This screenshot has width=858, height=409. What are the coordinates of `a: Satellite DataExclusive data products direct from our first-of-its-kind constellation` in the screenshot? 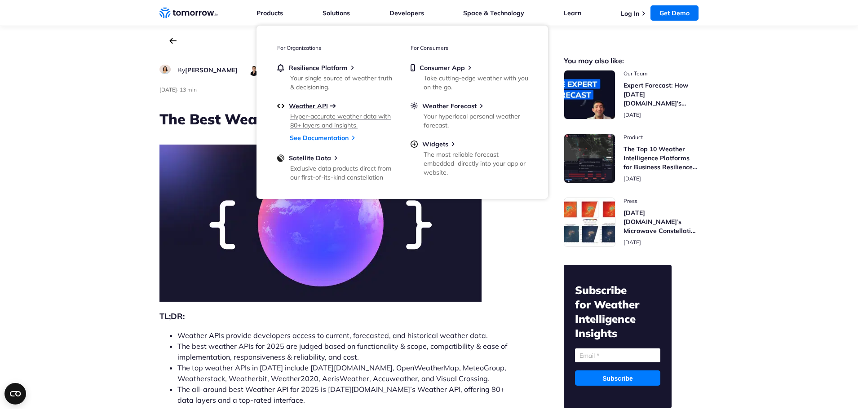 It's located at (336, 167).